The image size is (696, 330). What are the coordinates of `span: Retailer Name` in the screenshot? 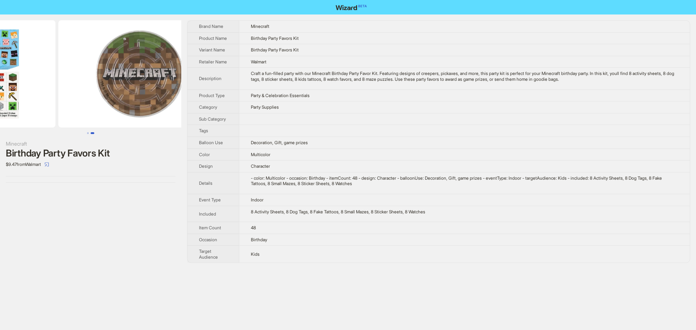 It's located at (213, 62).